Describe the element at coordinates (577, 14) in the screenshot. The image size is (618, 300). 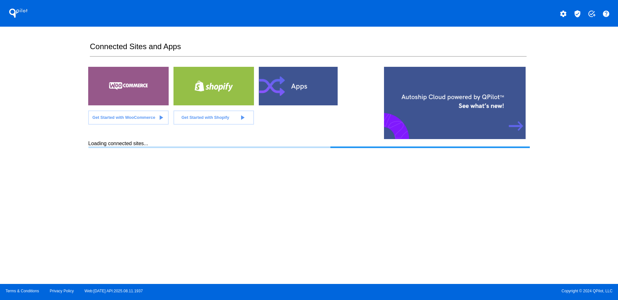
I see `mat-icon: verified_user` at that location.